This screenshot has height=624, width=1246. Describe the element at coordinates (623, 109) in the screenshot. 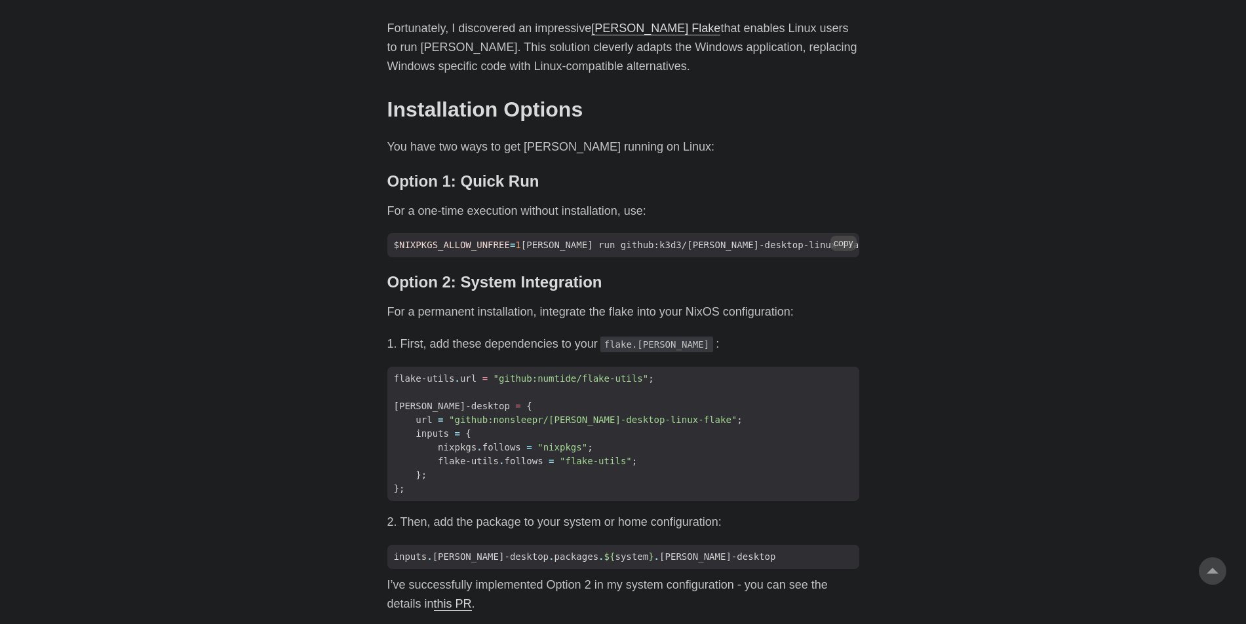

I see `h2: Installation Options` at that location.